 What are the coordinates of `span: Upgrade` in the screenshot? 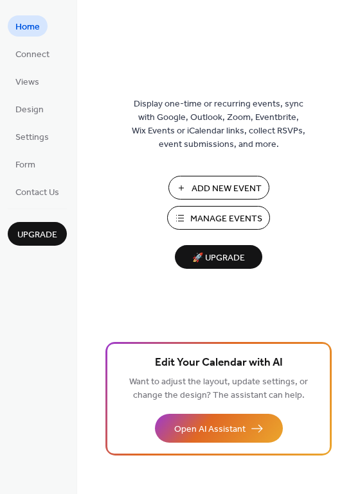 It's located at (37, 235).